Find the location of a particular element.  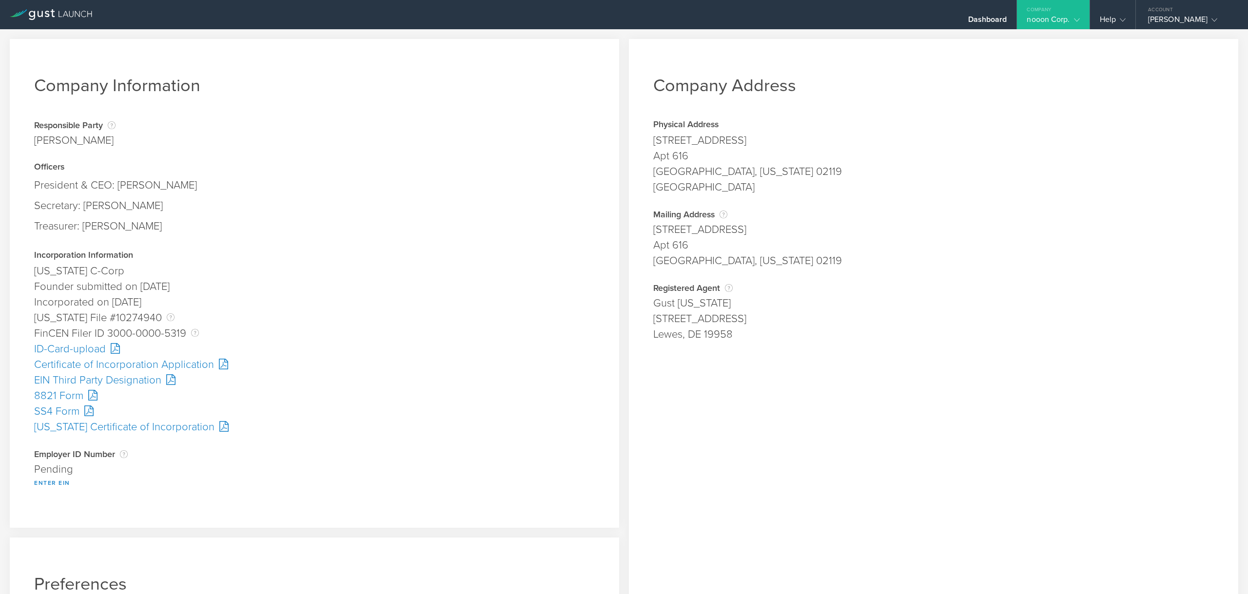

button: Enter EIN is located at coordinates (52, 483).